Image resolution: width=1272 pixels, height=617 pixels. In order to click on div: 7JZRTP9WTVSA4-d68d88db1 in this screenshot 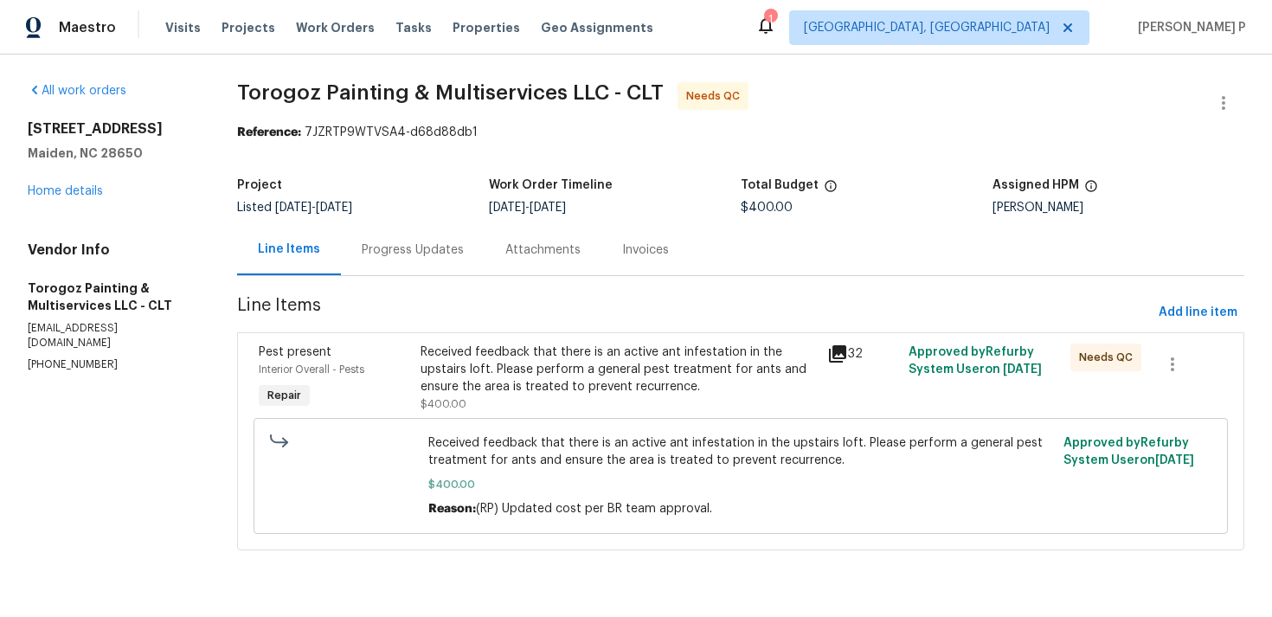, I will do `click(741, 132)`.